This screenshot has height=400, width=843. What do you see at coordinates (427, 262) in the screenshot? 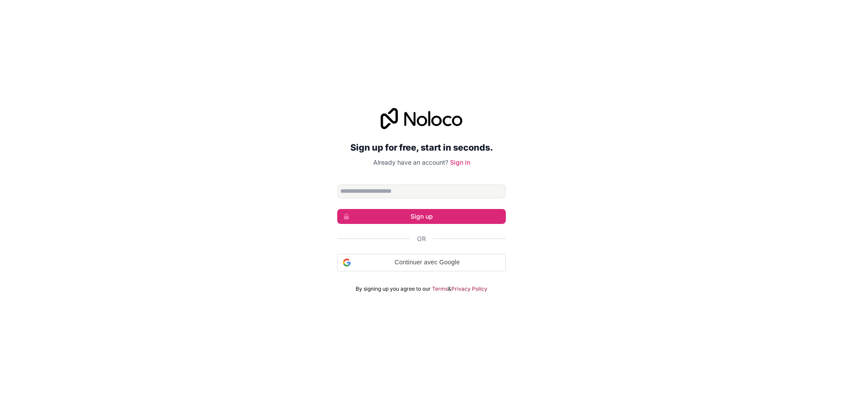
I see `span: Continuer avec Google` at bounding box center [427, 262].